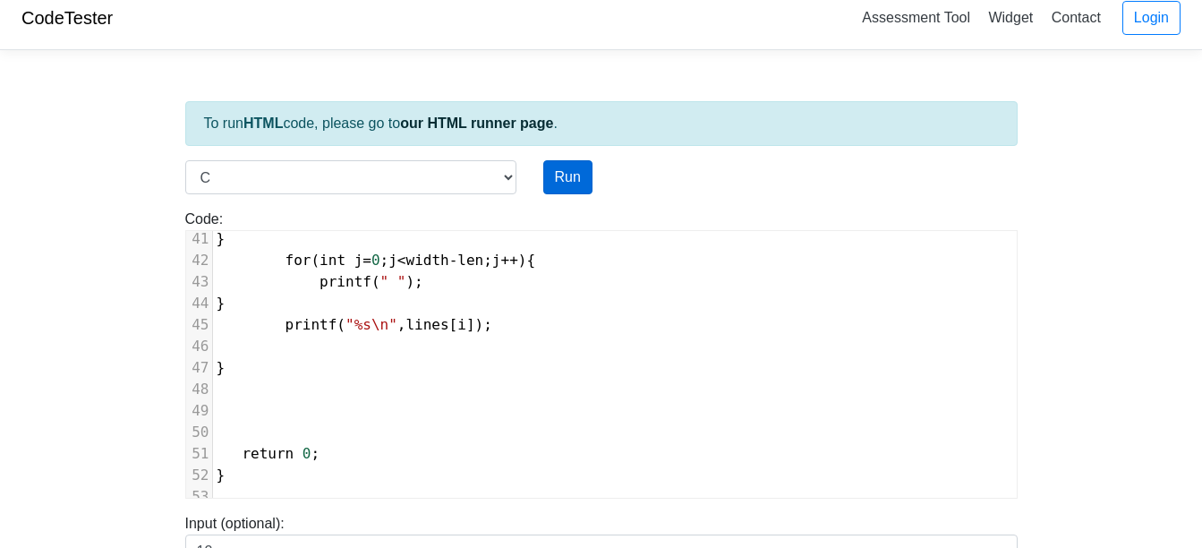 This screenshot has height=548, width=1202. I want to click on div: 52, so click(199, 475).